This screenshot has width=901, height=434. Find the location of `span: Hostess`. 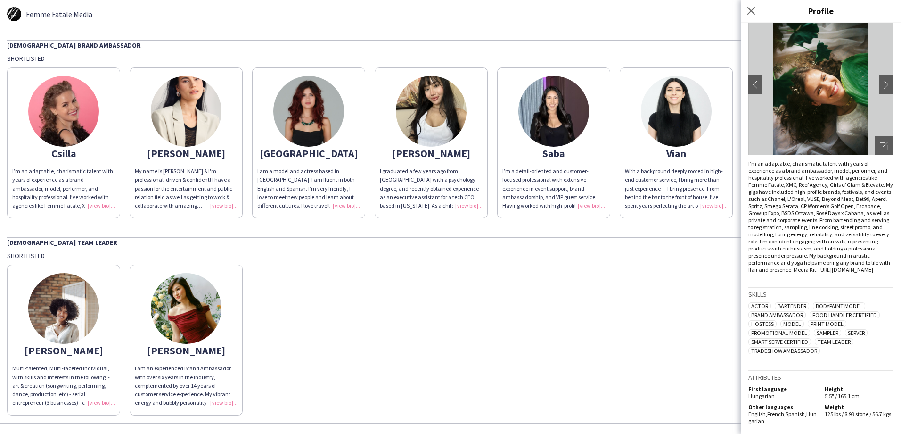

span: Hostess is located at coordinates (763, 323).